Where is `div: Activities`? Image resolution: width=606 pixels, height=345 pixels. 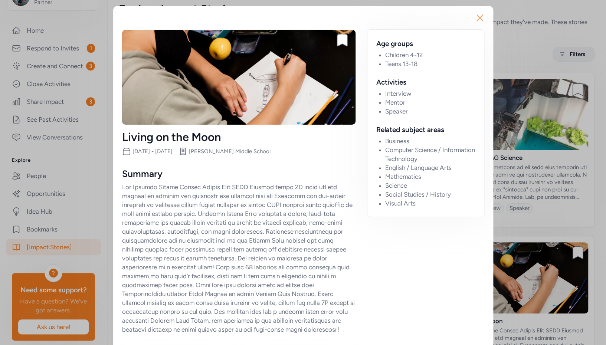
div: Activities is located at coordinates (425, 82).